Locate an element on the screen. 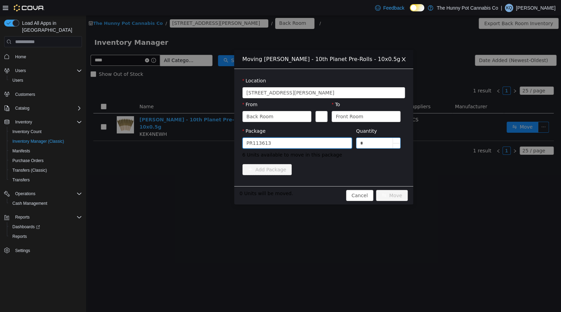 Image resolution: width=561 pixels, height=312 pixels. i: icon: close is located at coordinates (317, 44).